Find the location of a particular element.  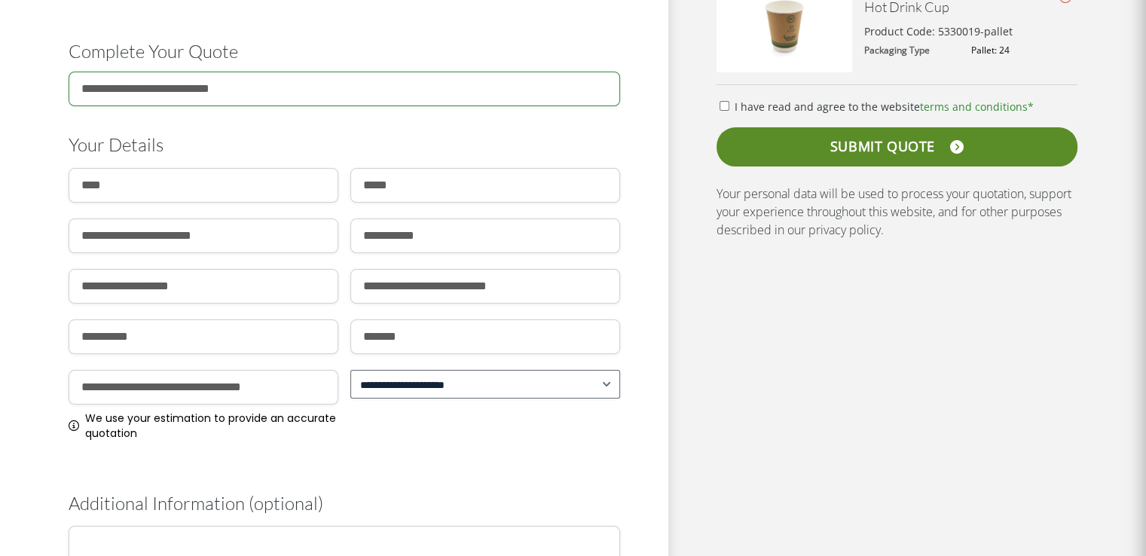

a: terms and conditions* is located at coordinates (976, 106).